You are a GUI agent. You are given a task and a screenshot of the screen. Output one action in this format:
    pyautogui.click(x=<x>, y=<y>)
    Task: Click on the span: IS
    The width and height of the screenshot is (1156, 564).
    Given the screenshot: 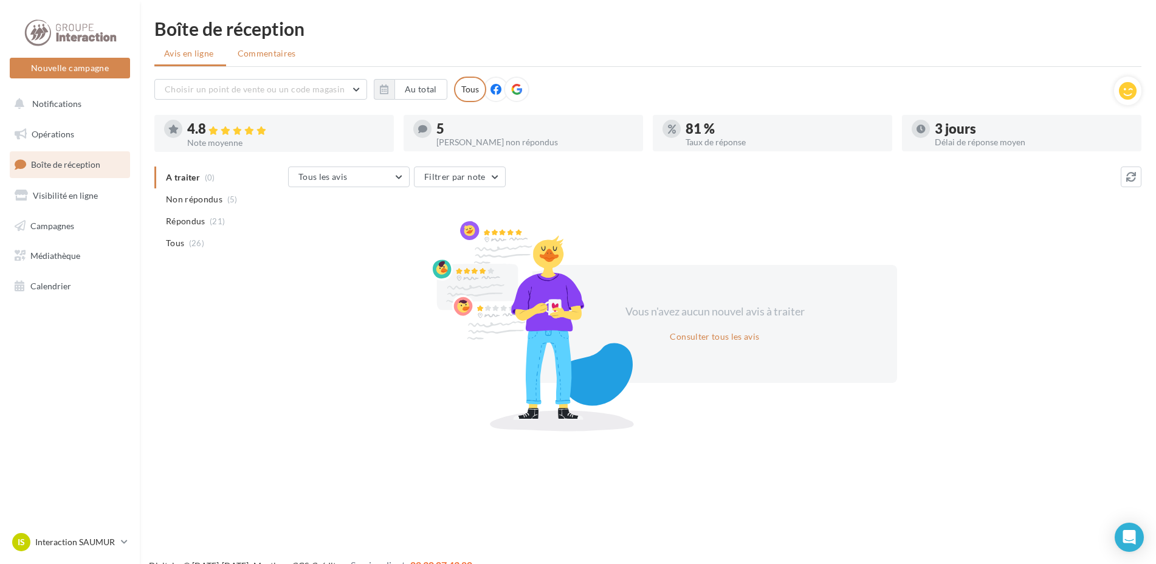 What is the action you would take?
    pyautogui.click(x=21, y=542)
    